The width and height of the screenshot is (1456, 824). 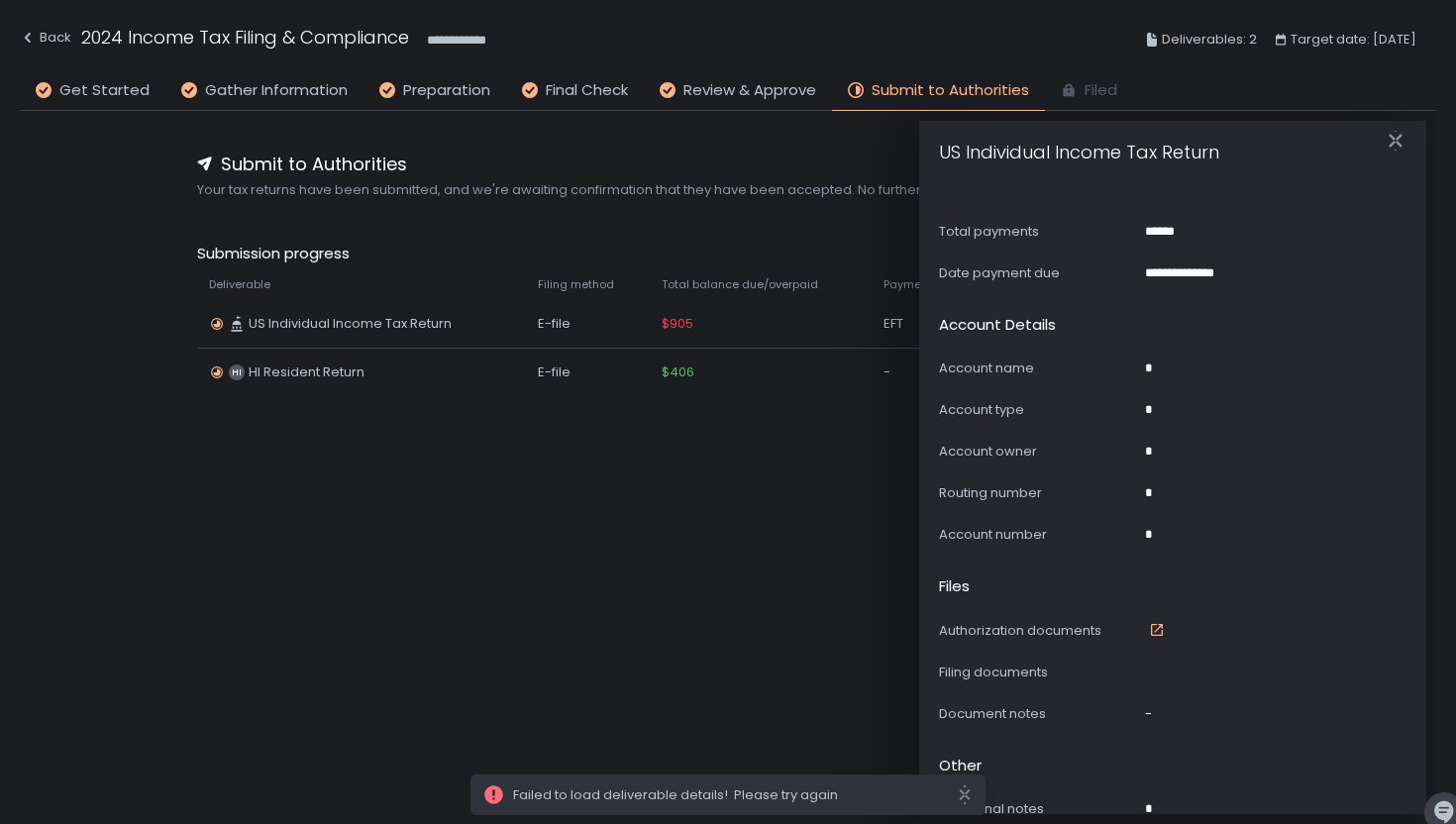 I want to click on div: Routing number, so click(x=1038, y=493).